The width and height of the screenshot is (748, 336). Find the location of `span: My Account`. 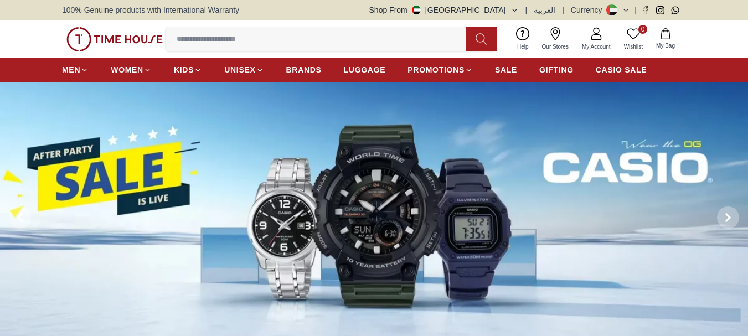

span: My Account is located at coordinates (597, 47).